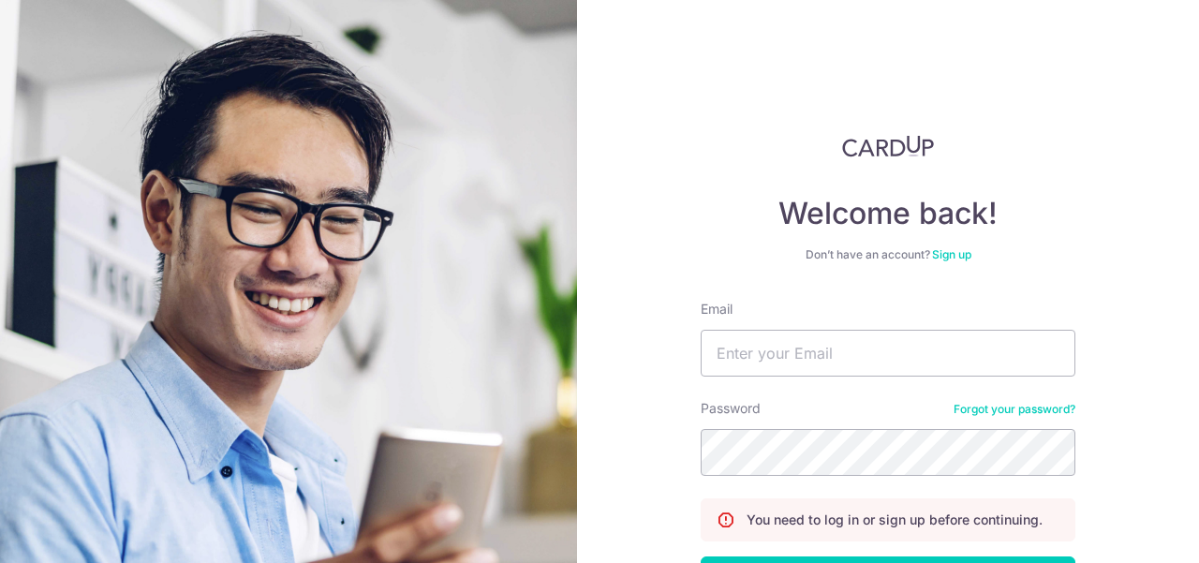 The height and width of the screenshot is (563, 1199). Describe the element at coordinates (894, 520) in the screenshot. I see `p: You need to log in or sign up before continuing.` at that location.